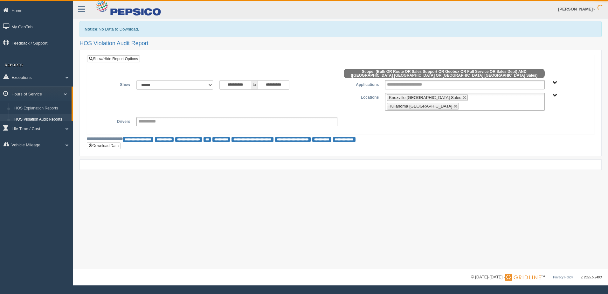  Describe the element at coordinates (41, 120) in the screenshot. I see `a: HOS Violation Audit Reports` at that location.